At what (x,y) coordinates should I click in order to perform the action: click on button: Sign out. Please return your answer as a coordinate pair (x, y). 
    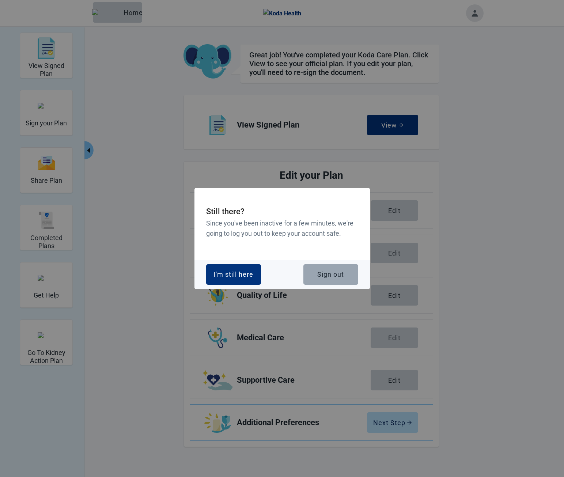
    Looking at the image, I should click on (331, 274).